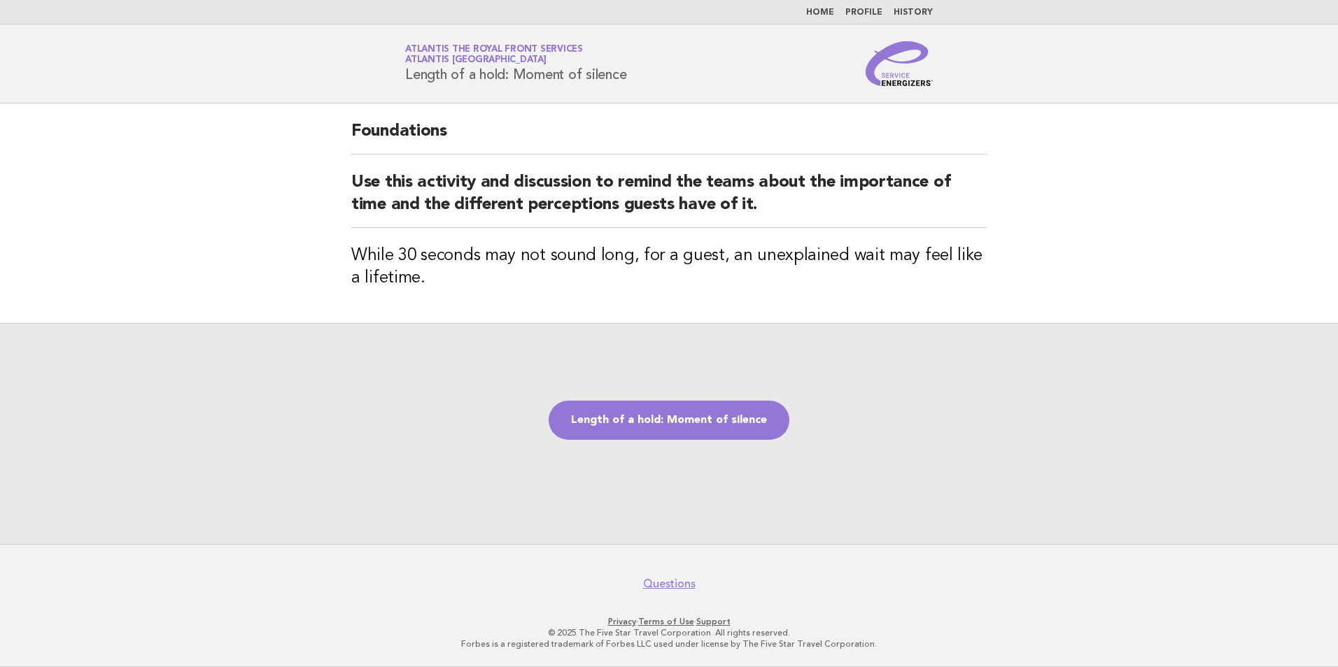  What do you see at coordinates (666, 622) in the screenshot?
I see `a: Terms of Use` at bounding box center [666, 622].